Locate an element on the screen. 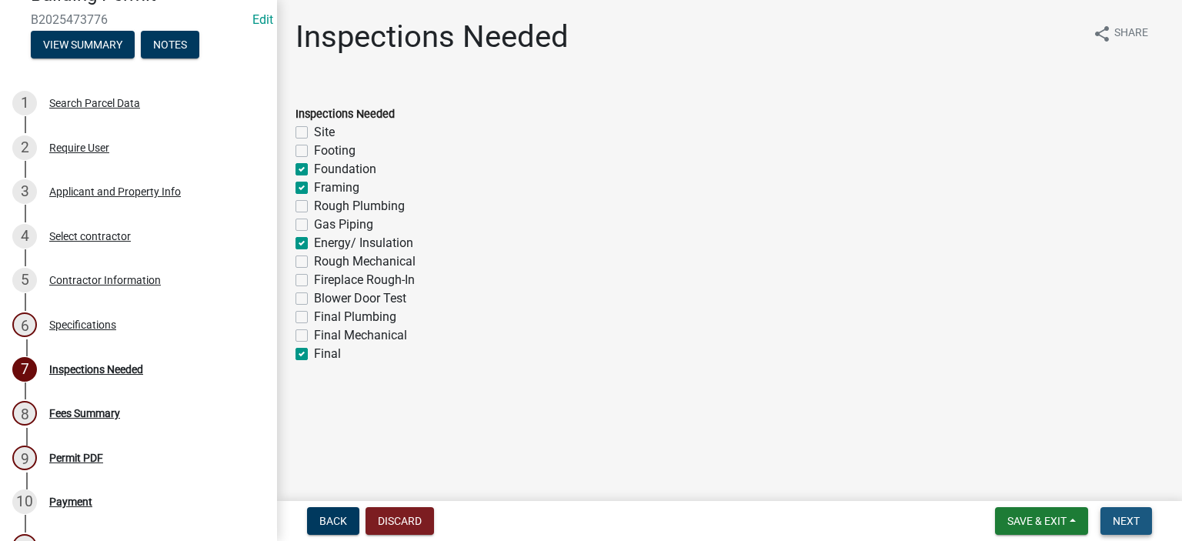 This screenshot has height=541, width=1182. div: 1 is located at coordinates (25, 103).